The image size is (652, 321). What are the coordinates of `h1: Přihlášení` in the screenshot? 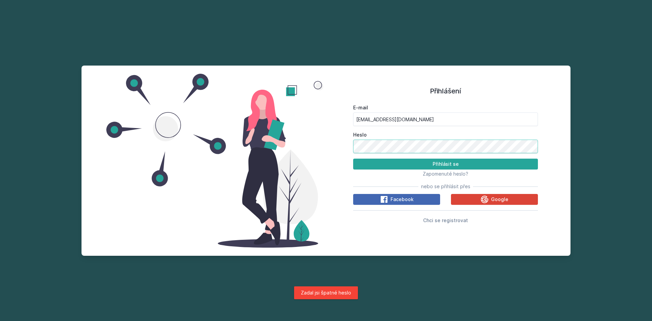 It's located at (446, 91).